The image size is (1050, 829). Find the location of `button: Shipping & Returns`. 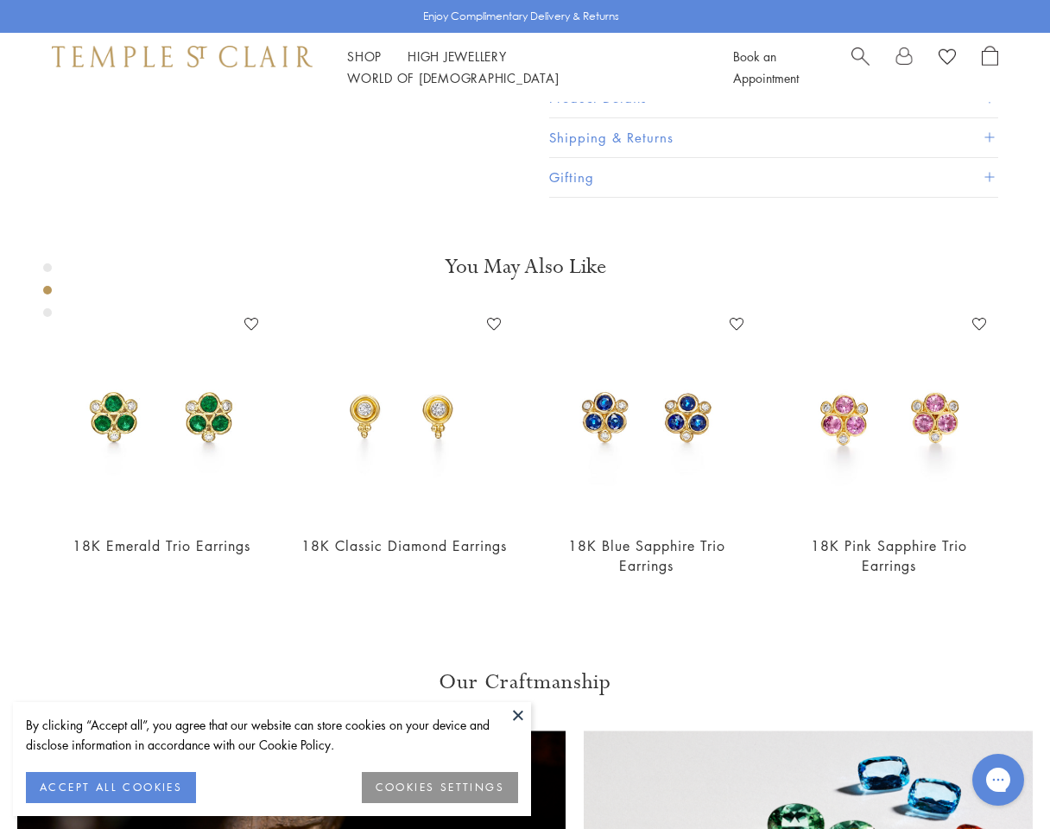

button: Shipping & Returns is located at coordinates (774, 137).